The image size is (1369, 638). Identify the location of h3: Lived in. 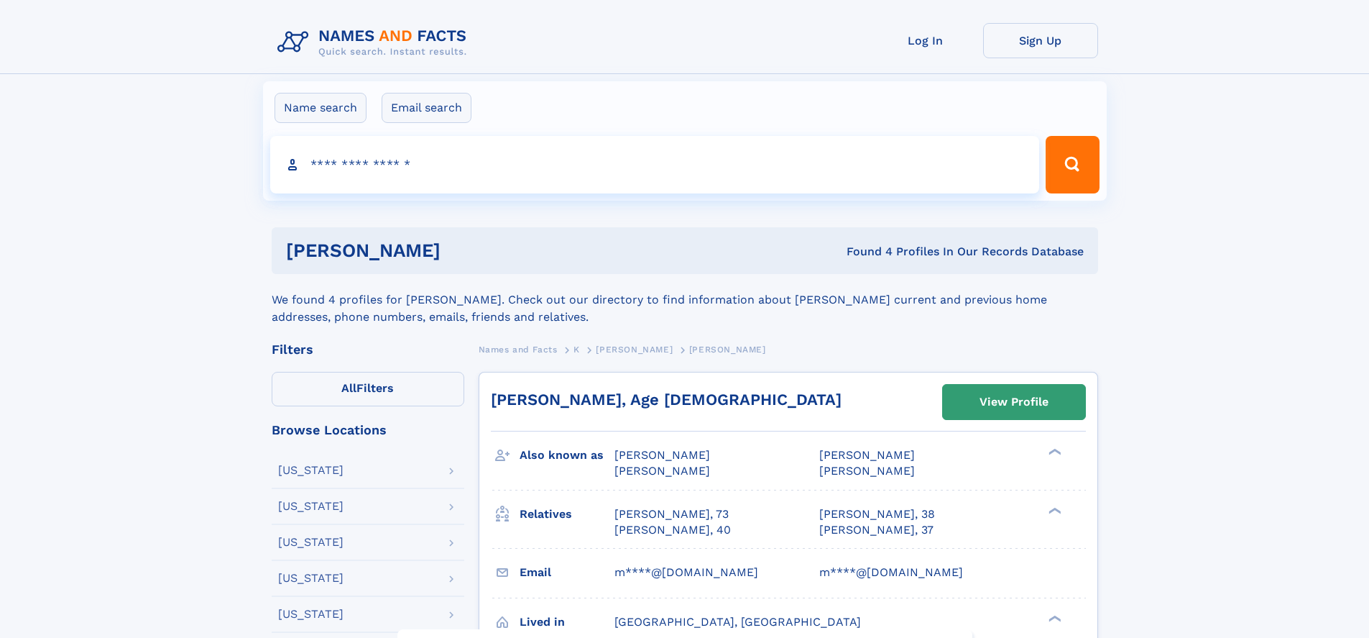
(567, 622).